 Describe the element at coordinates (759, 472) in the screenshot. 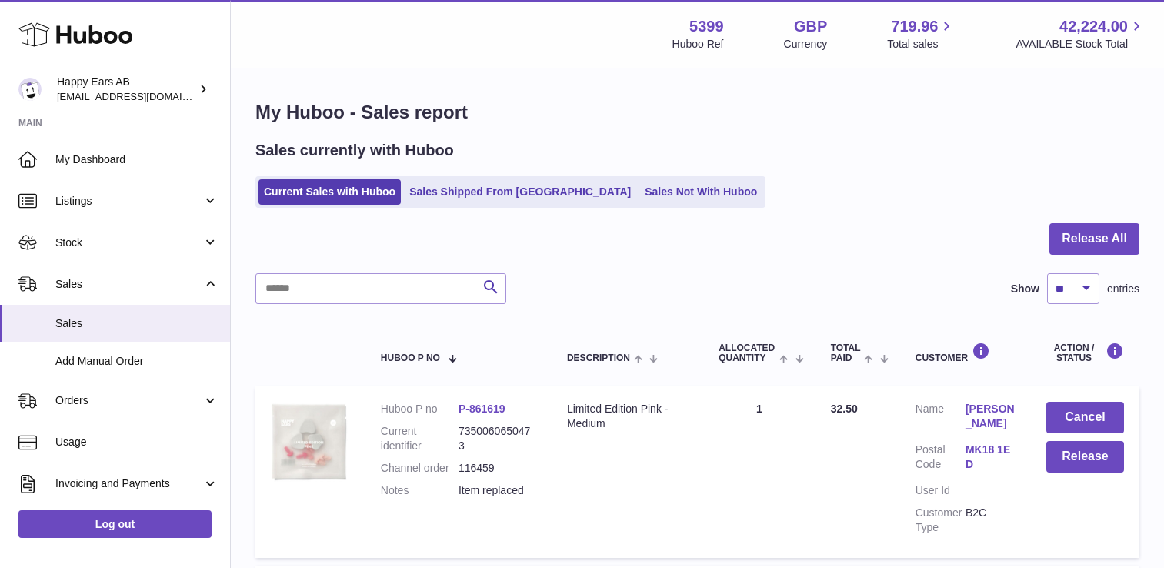

I see `td: 1` at that location.